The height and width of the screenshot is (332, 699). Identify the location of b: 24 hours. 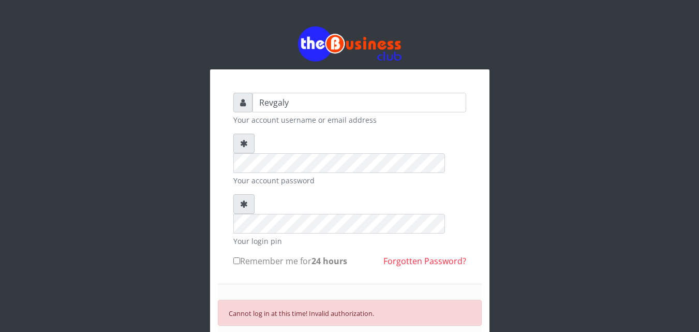
(329, 261).